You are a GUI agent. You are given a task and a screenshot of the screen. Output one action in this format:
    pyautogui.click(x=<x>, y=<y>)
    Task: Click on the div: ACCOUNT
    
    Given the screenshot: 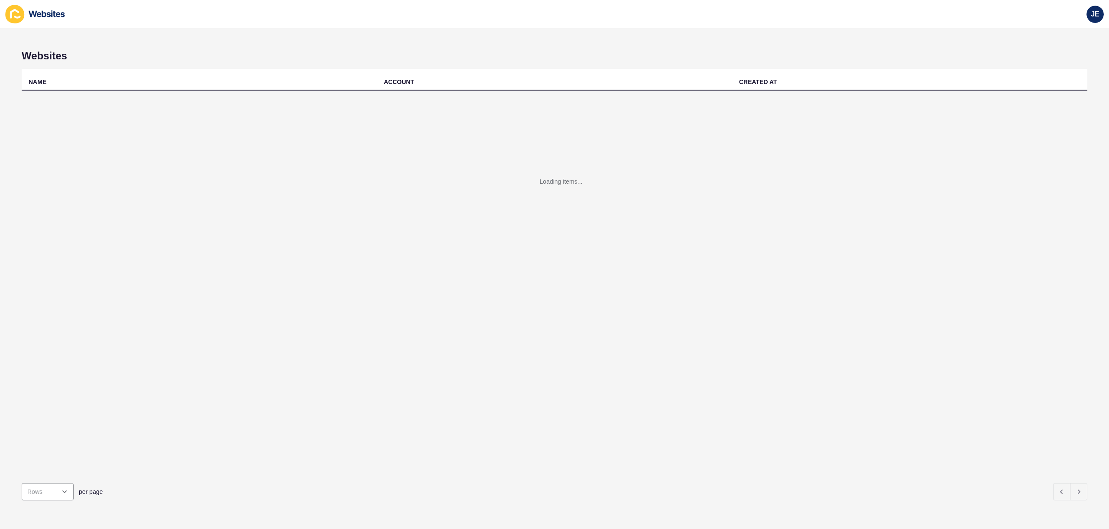 What is the action you would take?
    pyautogui.click(x=399, y=82)
    